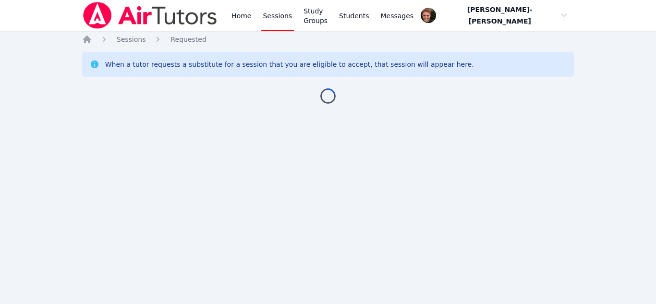 The height and width of the screenshot is (304, 656). Describe the element at coordinates (188, 39) in the screenshot. I see `a: Requested` at that location.